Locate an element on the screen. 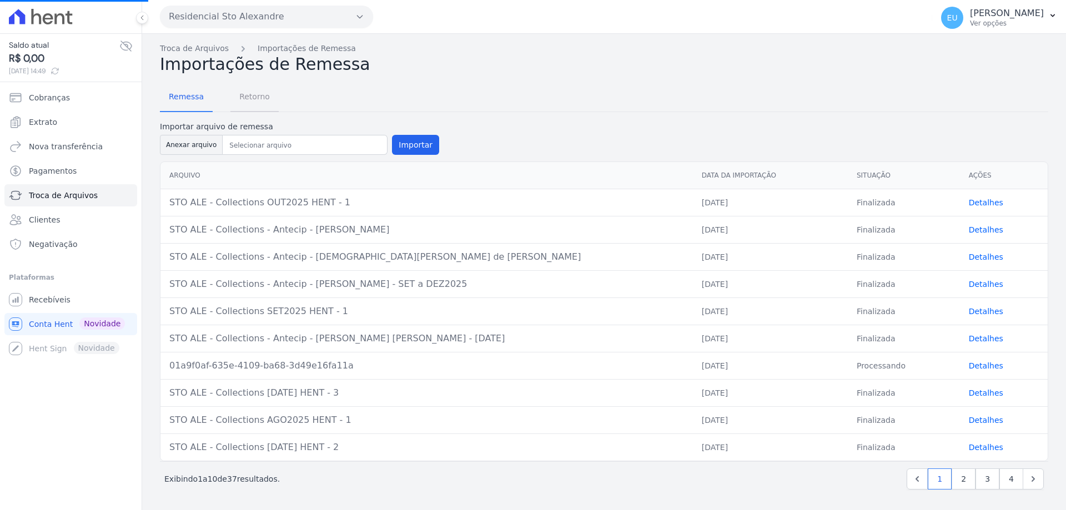  span: Conta Hent is located at coordinates (51, 324).